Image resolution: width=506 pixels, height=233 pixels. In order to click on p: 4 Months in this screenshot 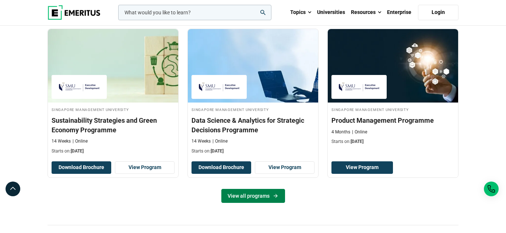, I will do `click(340, 132)`.